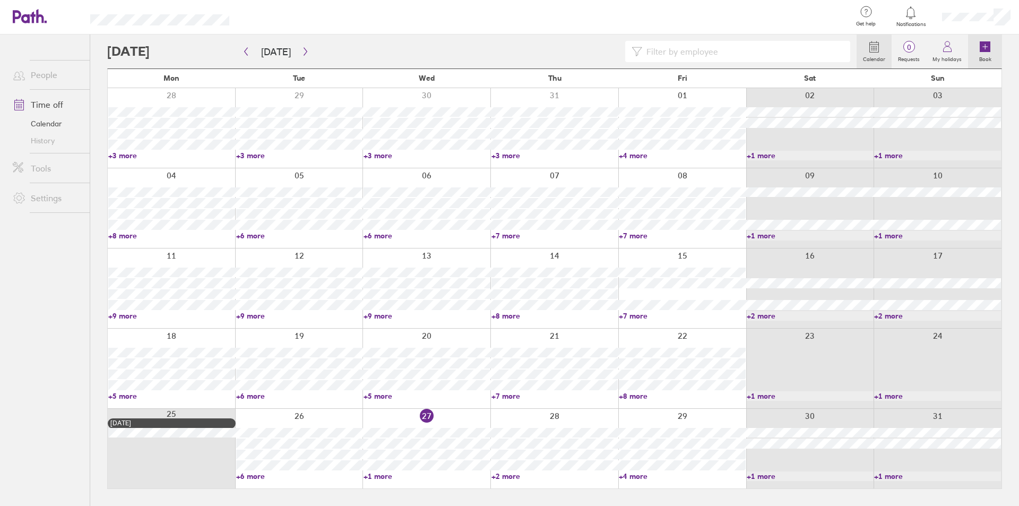 The width and height of the screenshot is (1019, 506). I want to click on label: Calendar, so click(874, 58).